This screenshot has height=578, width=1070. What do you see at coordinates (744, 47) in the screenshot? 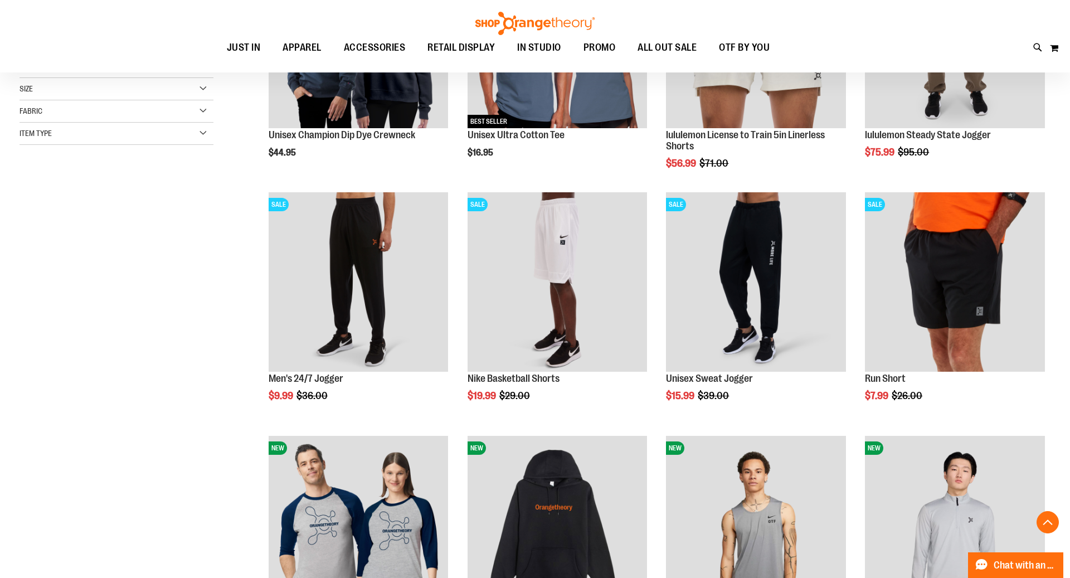
I see `span: OTF BY YOU` at bounding box center [744, 47].